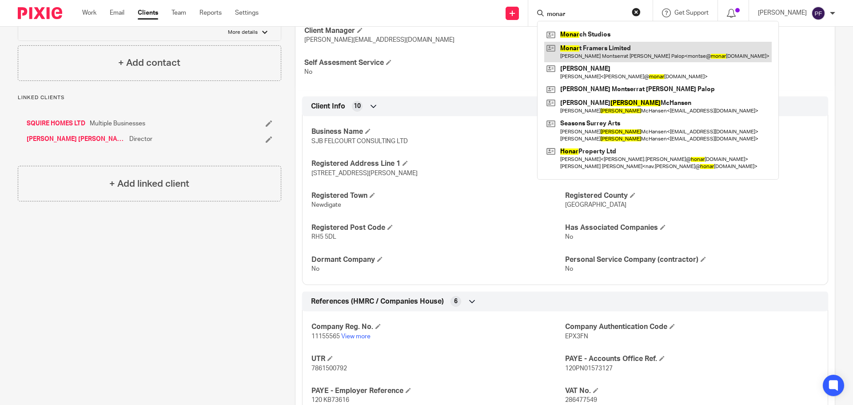 The image size is (853, 405). What do you see at coordinates (434, 31) in the screenshot?
I see `h4: Client Manager` at bounding box center [434, 31].